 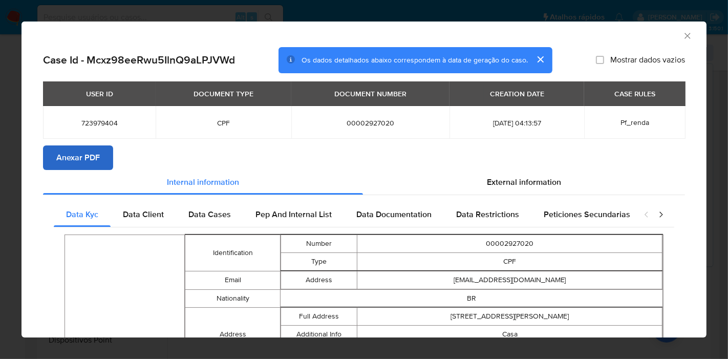 What do you see at coordinates (319, 261) in the screenshot?
I see `td: Type` at bounding box center [319, 261].